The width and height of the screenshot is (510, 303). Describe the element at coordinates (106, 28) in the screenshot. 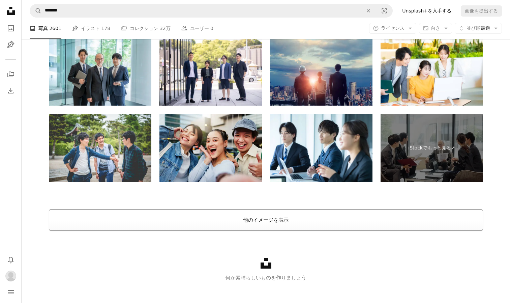

I see `span: 178` at that location.